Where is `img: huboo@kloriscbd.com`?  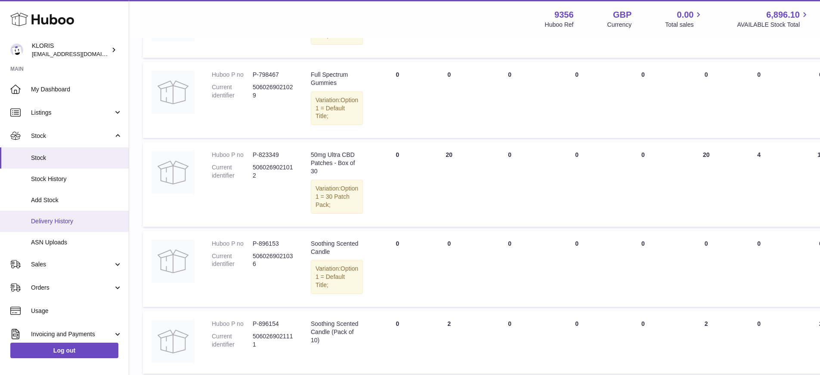
img: huboo@kloriscbd.com is located at coordinates (17, 50).